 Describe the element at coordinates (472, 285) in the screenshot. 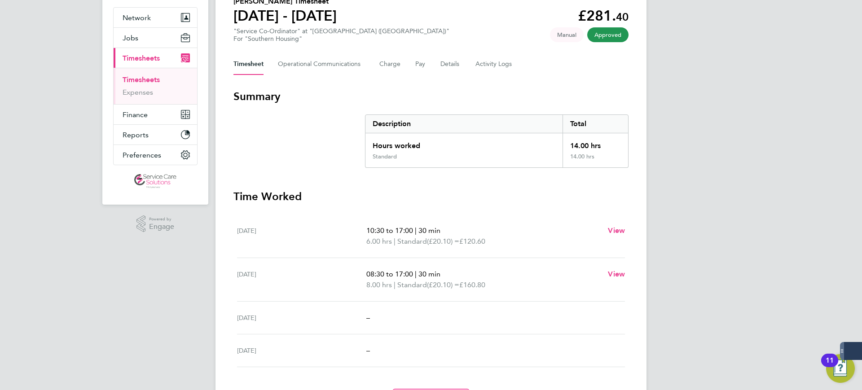

I see `span: £160.80` at that location.